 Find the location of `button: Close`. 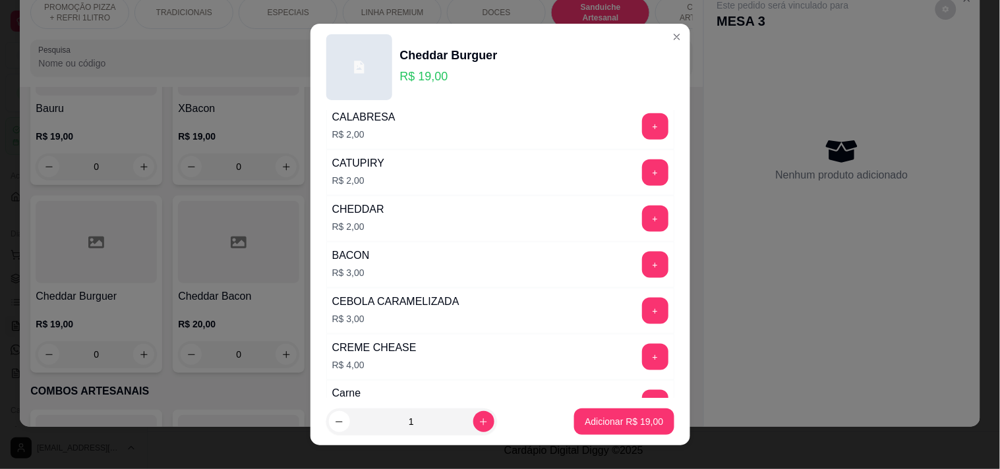

button: Close is located at coordinates (677, 37).